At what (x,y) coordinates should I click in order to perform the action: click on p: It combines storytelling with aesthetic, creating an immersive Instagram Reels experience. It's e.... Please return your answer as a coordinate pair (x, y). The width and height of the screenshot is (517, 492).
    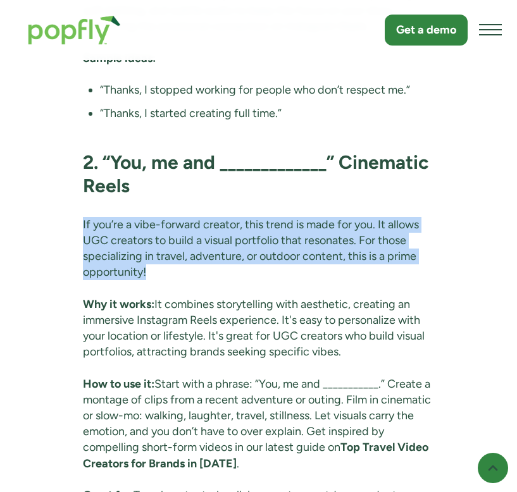
    Looking at the image, I should click on (259, 328).